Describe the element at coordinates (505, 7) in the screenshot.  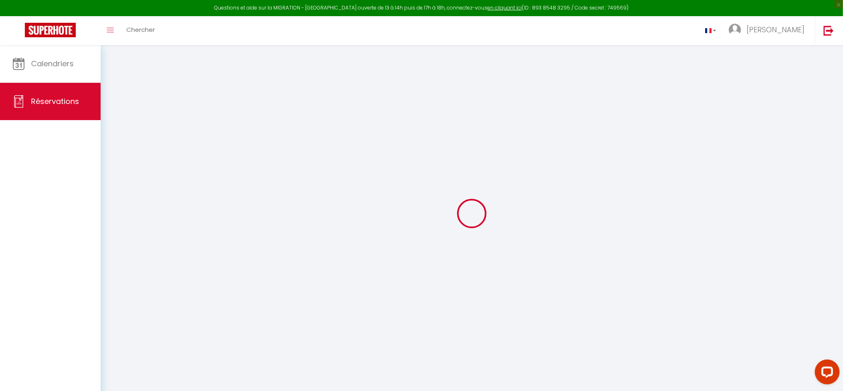
I see `a: en cliquant ici` at that location.